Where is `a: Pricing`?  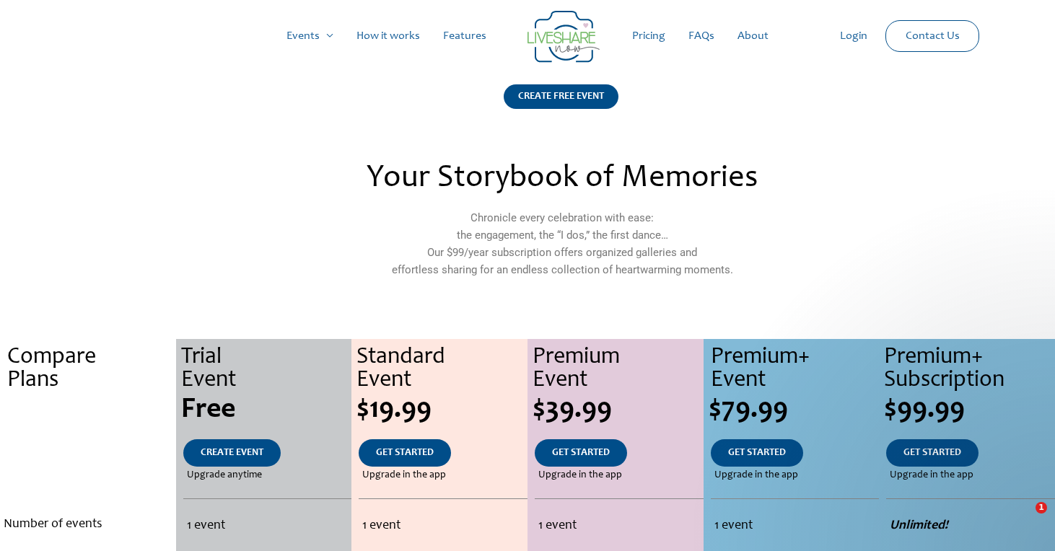 a: Pricing is located at coordinates (649, 36).